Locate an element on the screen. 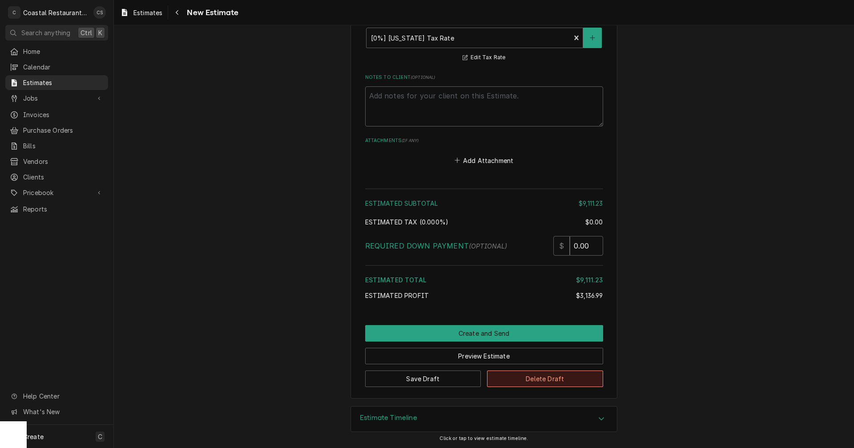  span: Home is located at coordinates (63, 51).